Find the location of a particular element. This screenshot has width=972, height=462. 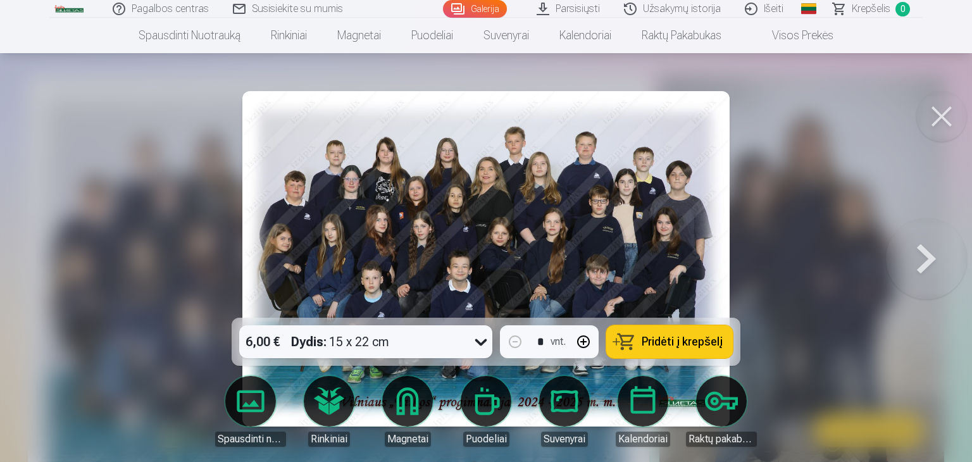

img: /v3 is located at coordinates (69, 9).